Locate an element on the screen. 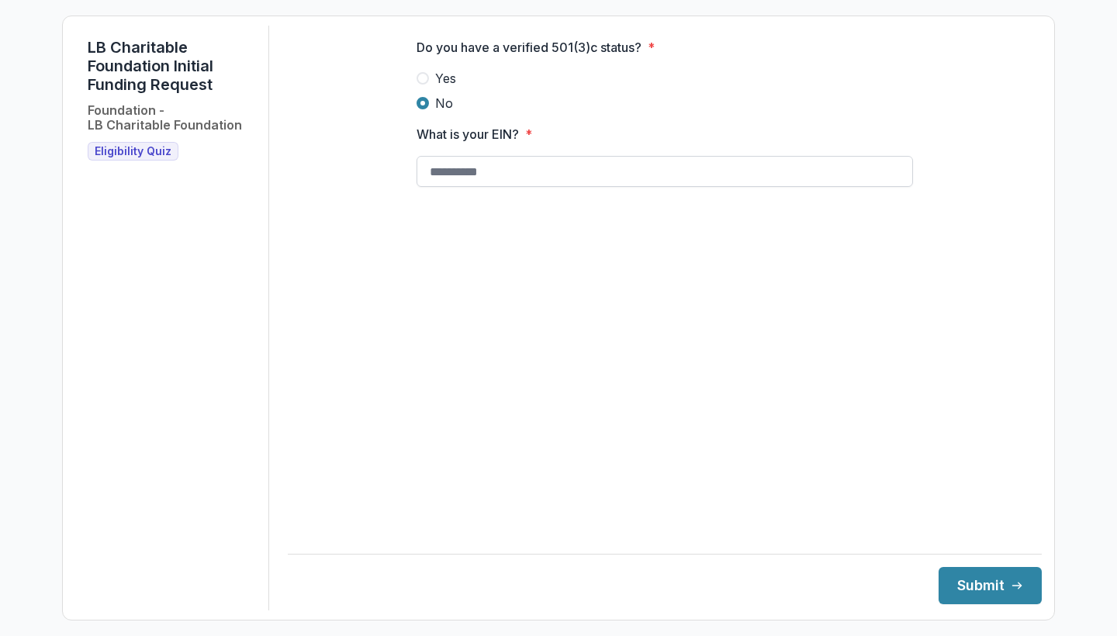 The width and height of the screenshot is (1117, 636). p: Do you have a verified 501(3)c status? is located at coordinates (529, 47).